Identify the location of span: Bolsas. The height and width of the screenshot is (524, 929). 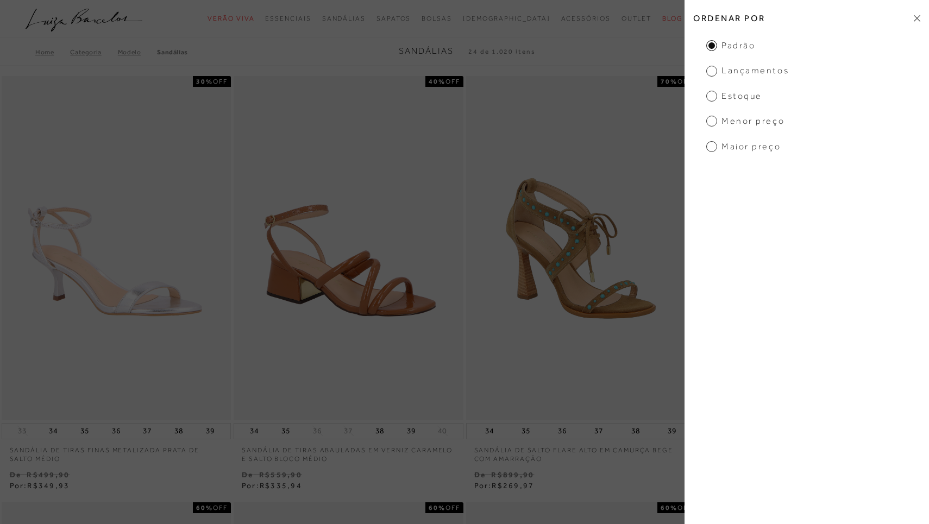
(437, 18).